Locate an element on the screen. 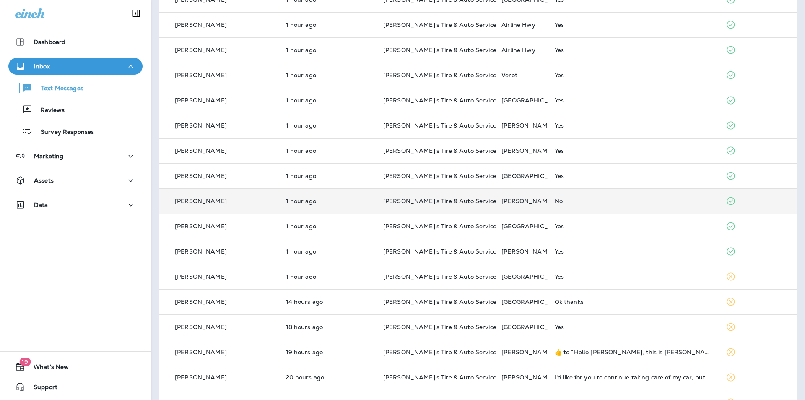  p: Reviews is located at coordinates (48, 110).